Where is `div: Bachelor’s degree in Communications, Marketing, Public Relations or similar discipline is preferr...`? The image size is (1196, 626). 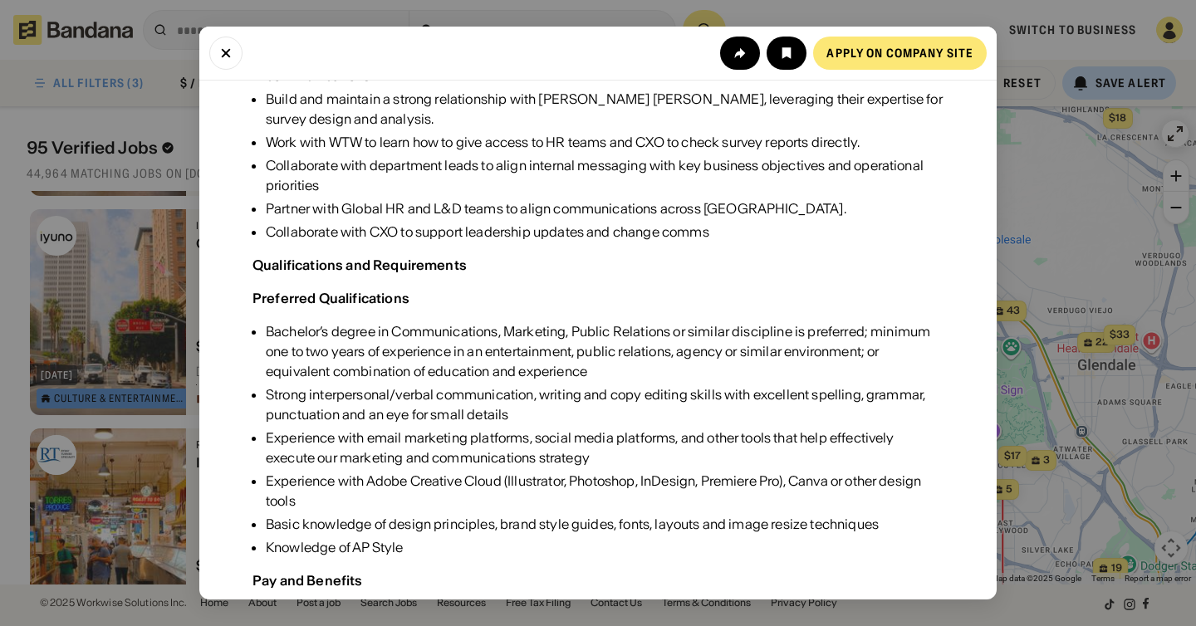 div: Bachelor’s degree in Communications, Marketing, Public Relations or similar discipline is preferr... is located at coordinates (604, 351).